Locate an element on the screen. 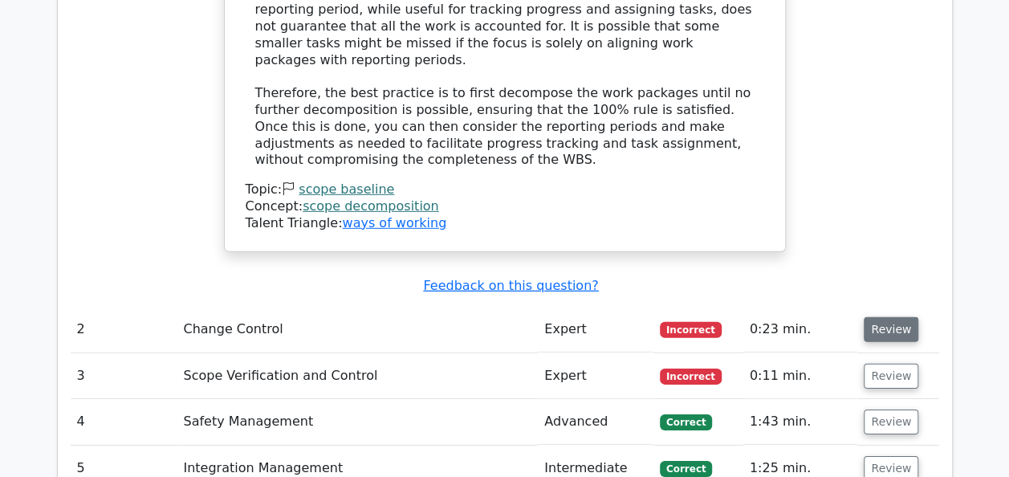 This screenshot has height=477, width=1009. a: scope decomposition is located at coordinates (371, 206).